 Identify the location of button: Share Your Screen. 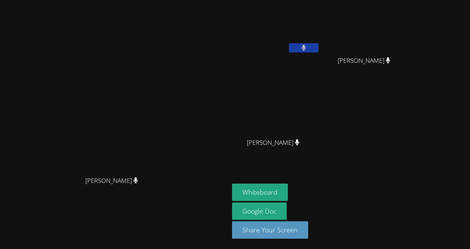
(270, 230).